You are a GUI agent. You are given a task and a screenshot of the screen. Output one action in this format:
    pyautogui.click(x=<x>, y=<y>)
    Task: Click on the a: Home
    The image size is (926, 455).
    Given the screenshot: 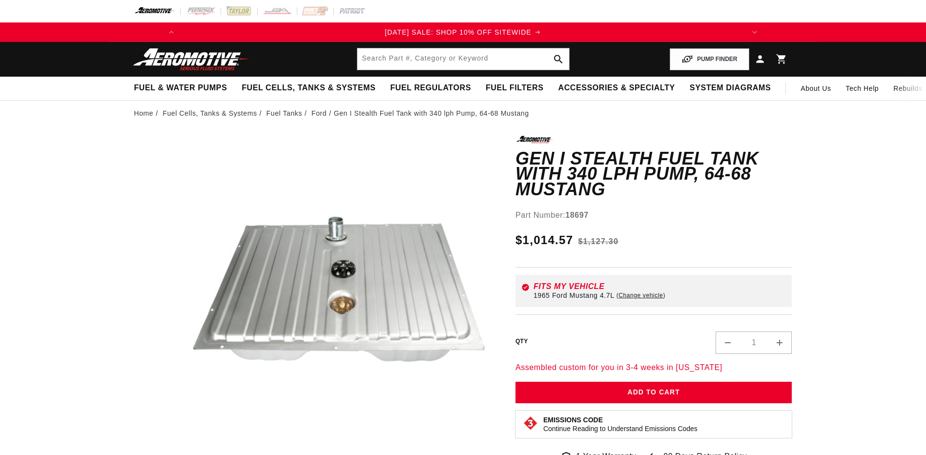 What is the action you would take?
    pyautogui.click(x=144, y=113)
    